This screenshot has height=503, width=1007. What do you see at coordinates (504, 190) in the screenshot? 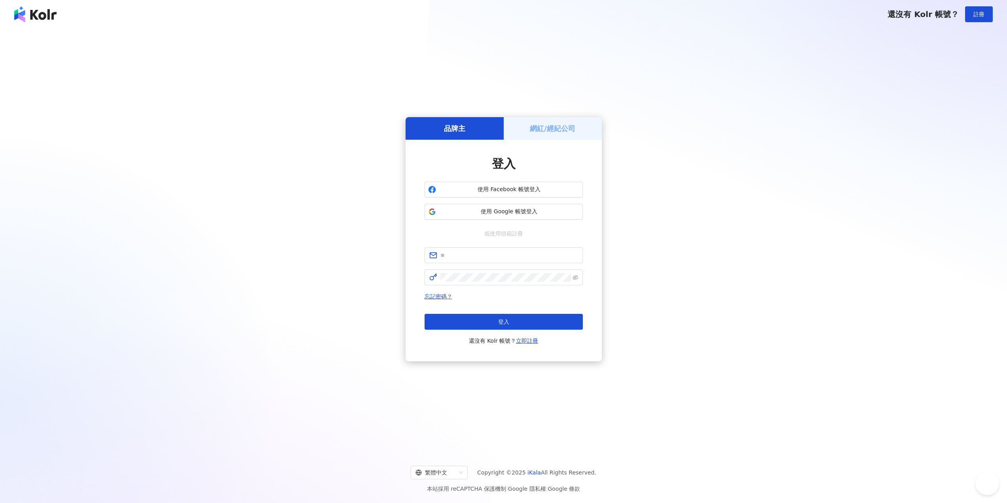
I see `button: 使用 Facebook 帳號登入` at bounding box center [504, 190].